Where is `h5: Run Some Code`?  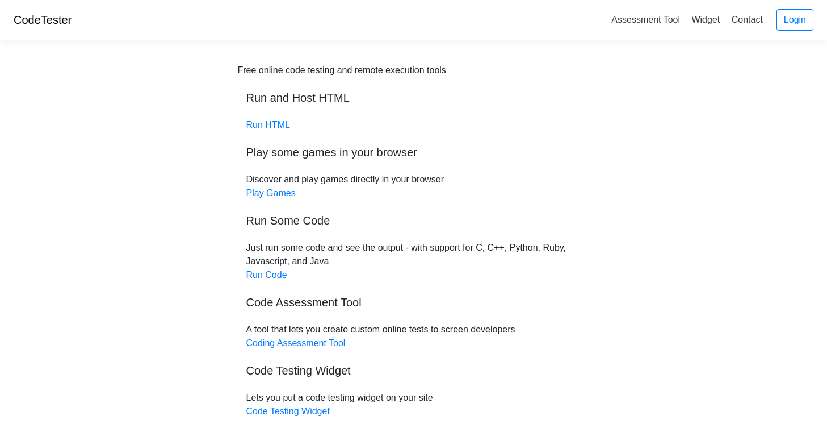
h5: Run Some Code is located at coordinates (414, 220).